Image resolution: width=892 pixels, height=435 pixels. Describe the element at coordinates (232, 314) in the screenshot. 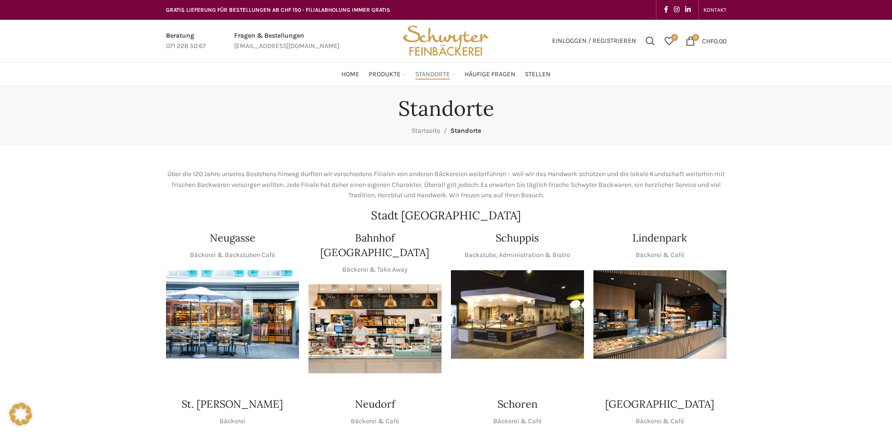

I see `img: Neugasse` at that location.